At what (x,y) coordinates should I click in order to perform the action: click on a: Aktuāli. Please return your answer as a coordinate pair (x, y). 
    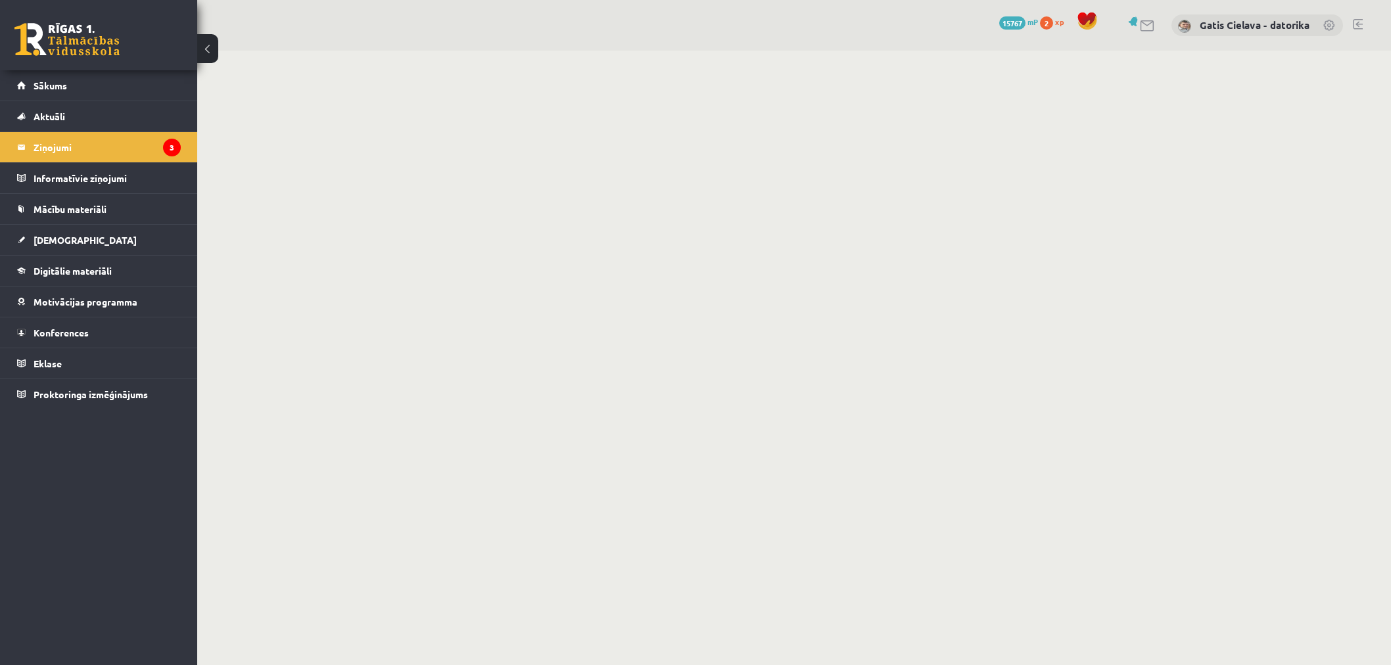
    Looking at the image, I should click on (99, 116).